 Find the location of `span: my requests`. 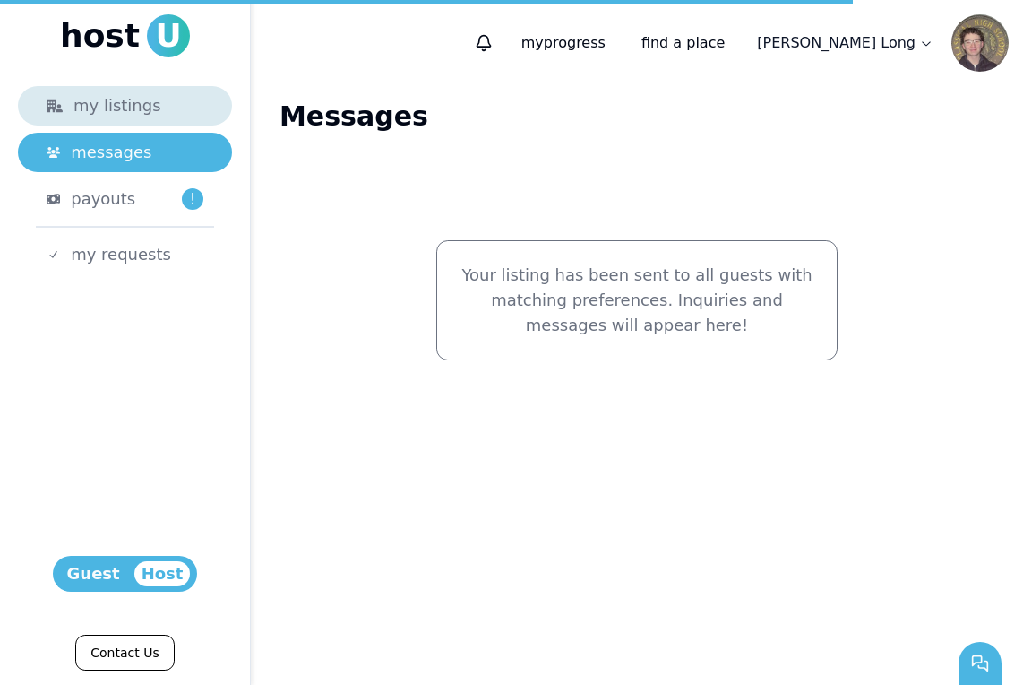

span: my requests is located at coordinates (121, 255).